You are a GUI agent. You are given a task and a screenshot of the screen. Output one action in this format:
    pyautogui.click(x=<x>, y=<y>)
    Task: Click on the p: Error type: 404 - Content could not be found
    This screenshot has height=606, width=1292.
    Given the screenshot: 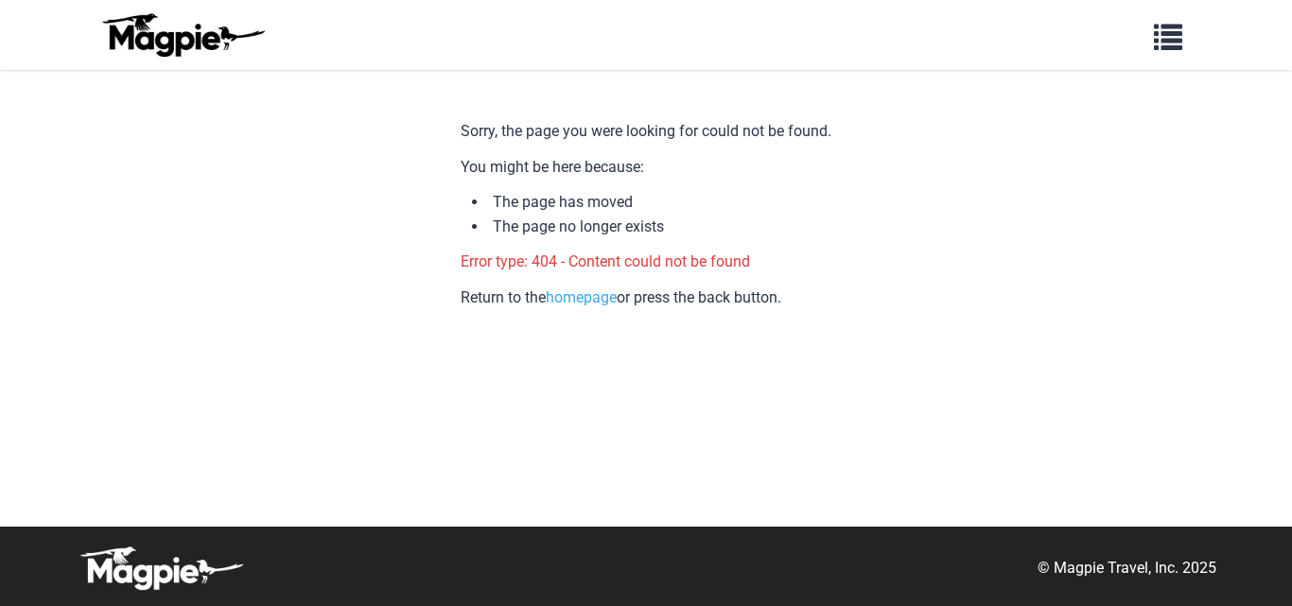 What is the action you would take?
    pyautogui.click(x=646, y=262)
    